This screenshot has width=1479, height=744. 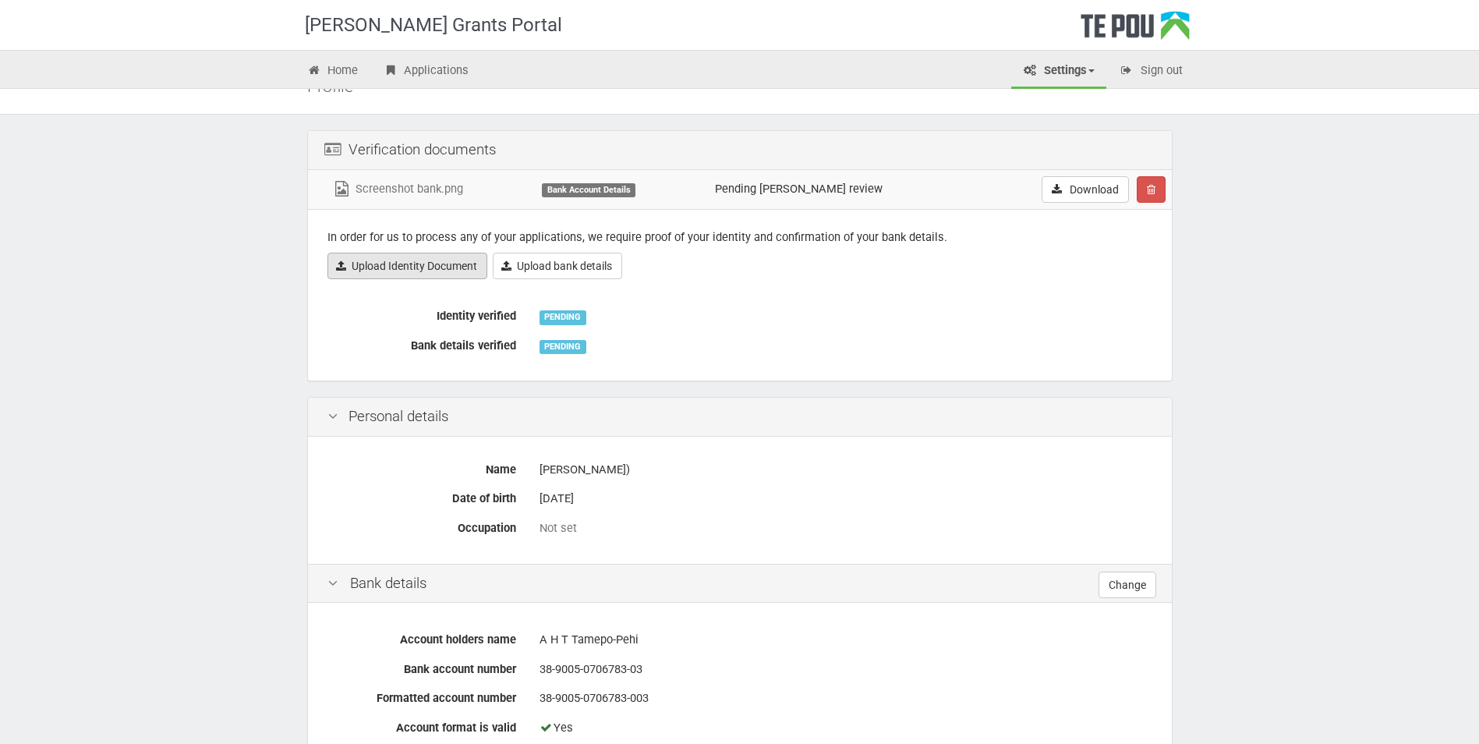 What do you see at coordinates (422, 637) in the screenshot?
I see `label: Account holders name` at bounding box center [422, 637].